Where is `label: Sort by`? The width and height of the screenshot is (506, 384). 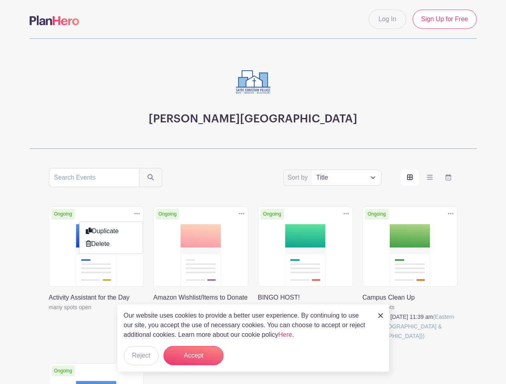 label: Sort by is located at coordinates (299, 178).